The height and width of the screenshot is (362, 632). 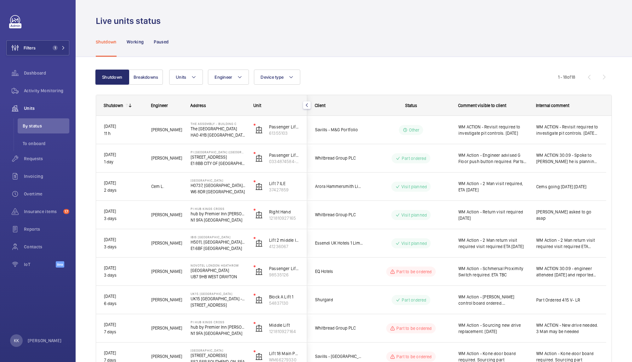 I want to click on span: Invoicing, so click(x=47, y=177).